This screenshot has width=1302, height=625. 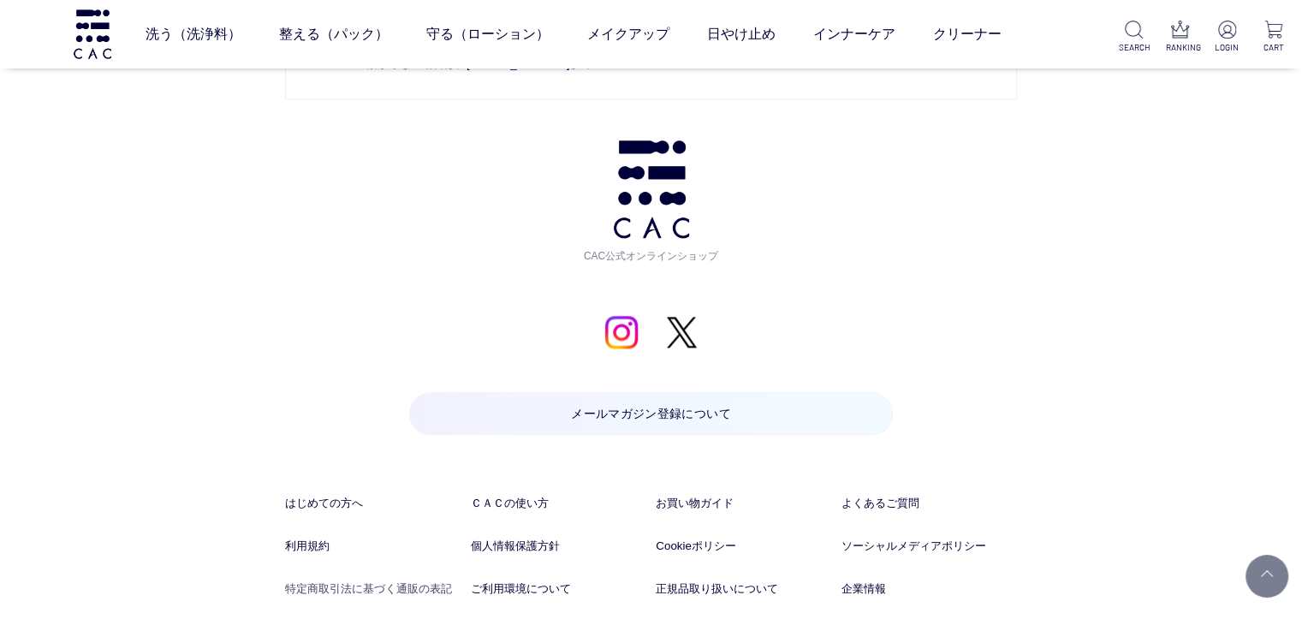 I want to click on a: 日やけ止め, so click(x=741, y=34).